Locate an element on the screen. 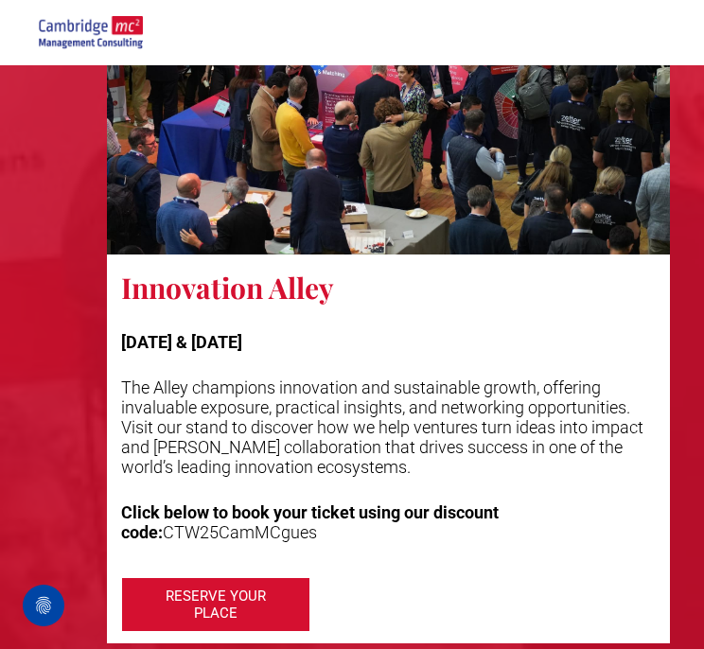  a: Cambridge Tech Week | Cambridge Management Consulting is proud to be the first Diamond Sponsor of... is located at coordinates (90, 28).